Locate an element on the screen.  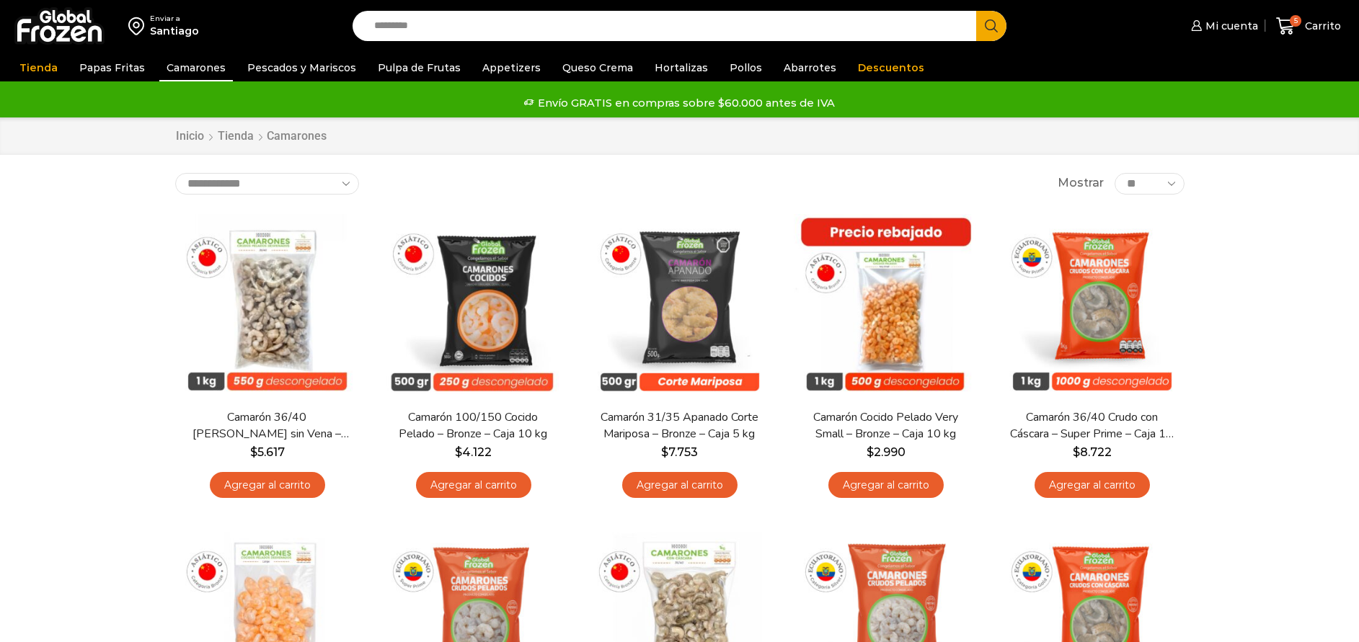
a: Camarón 36/40 Crudo con Cáscara – Super Prime – Caja 10 kg is located at coordinates (1091, 426).